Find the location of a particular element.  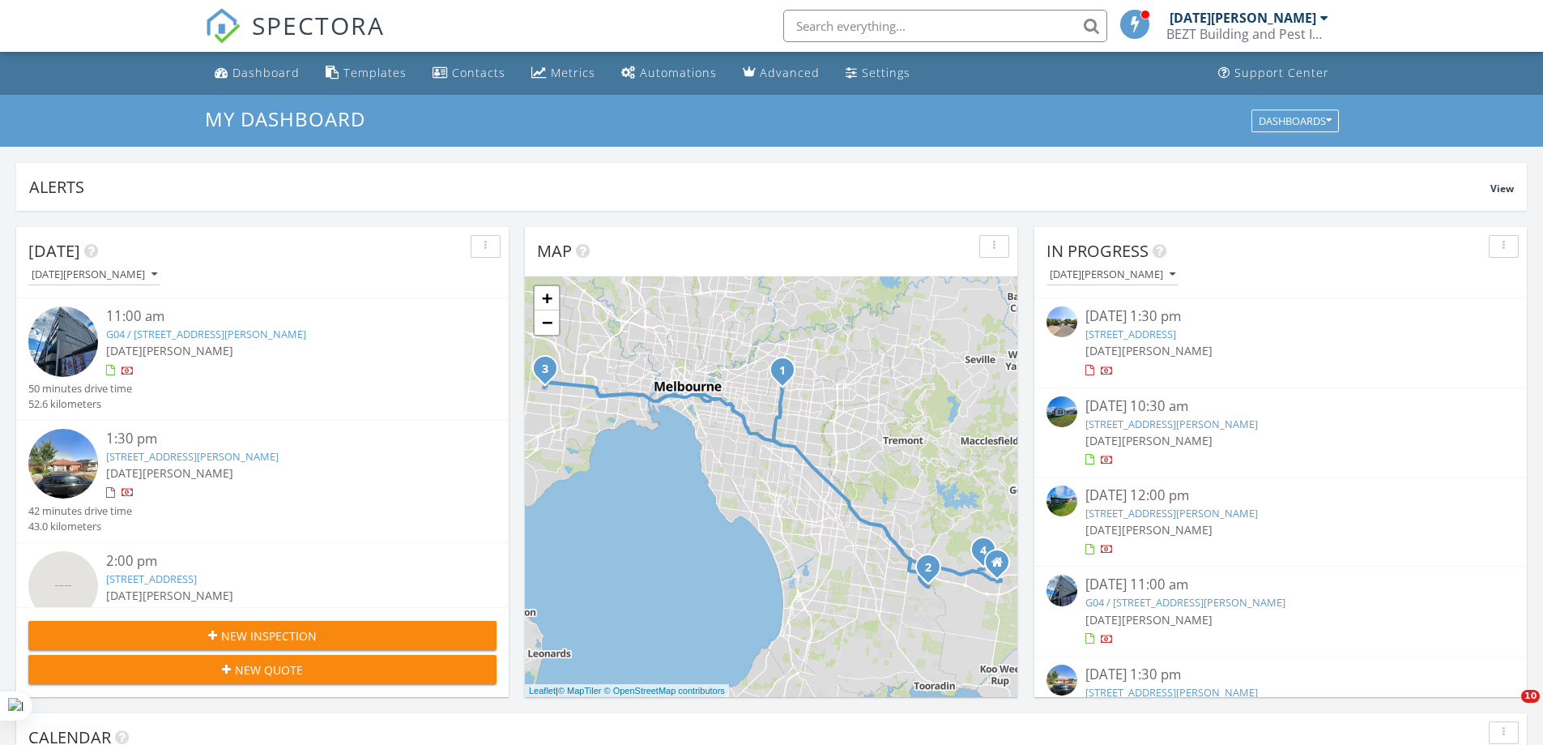

span: My Dashboard is located at coordinates (285, 118).